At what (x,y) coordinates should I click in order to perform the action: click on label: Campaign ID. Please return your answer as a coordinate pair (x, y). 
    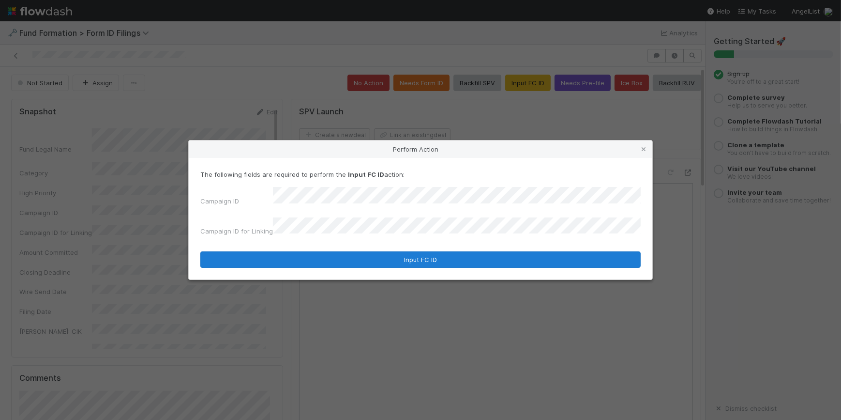
    Looking at the image, I should click on (220, 201).